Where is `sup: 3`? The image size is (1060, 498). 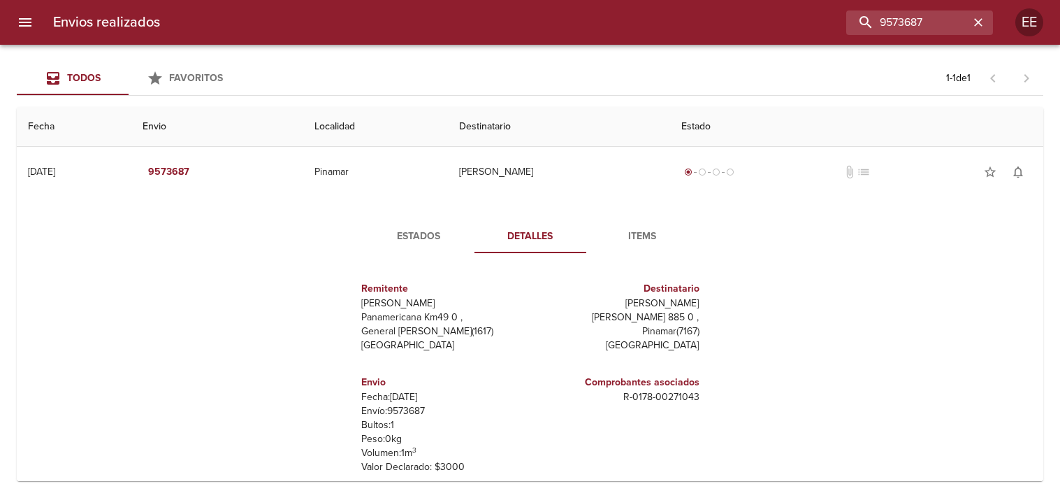 sup: 3 is located at coordinates (414, 449).